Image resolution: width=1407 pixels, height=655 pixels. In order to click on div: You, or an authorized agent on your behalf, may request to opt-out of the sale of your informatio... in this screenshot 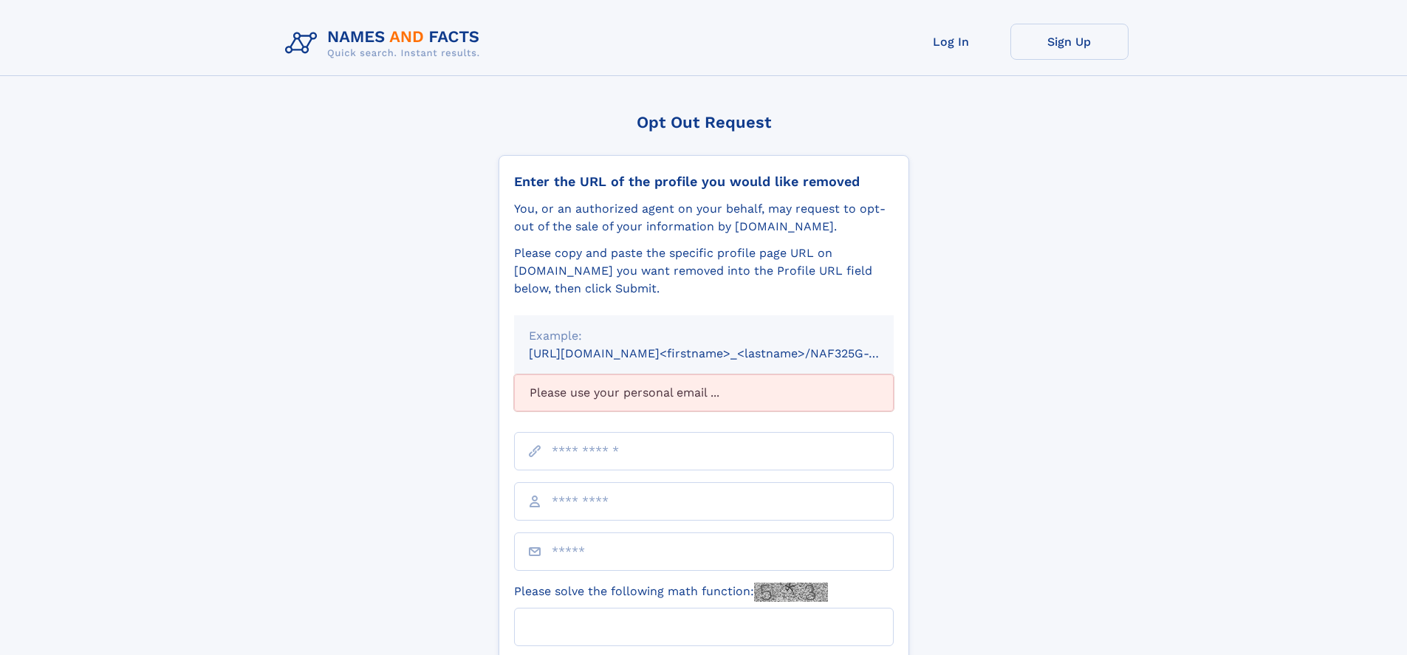, I will do `click(704, 218)`.